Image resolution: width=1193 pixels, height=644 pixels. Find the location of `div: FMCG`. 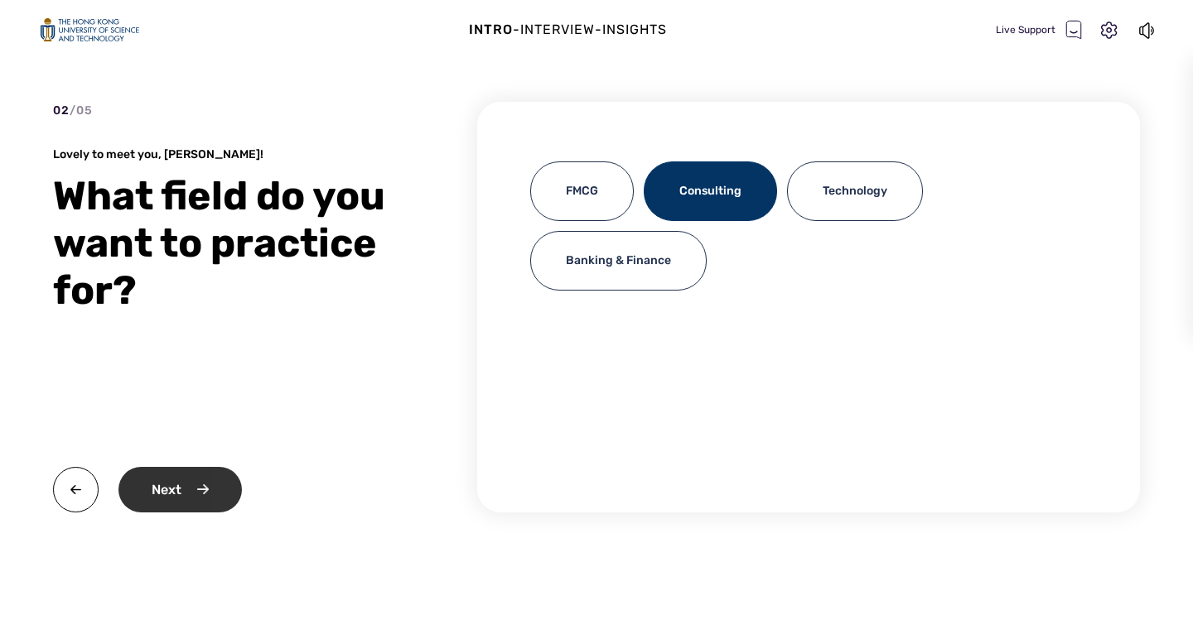

div: FMCG is located at coordinates (581, 191).